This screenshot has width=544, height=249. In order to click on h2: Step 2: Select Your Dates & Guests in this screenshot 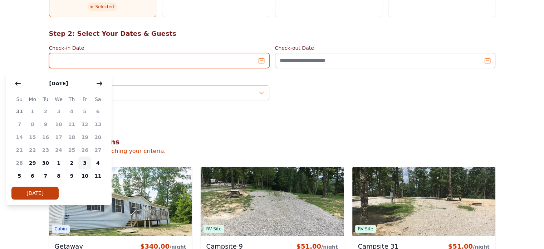, I will do `click(272, 34)`.